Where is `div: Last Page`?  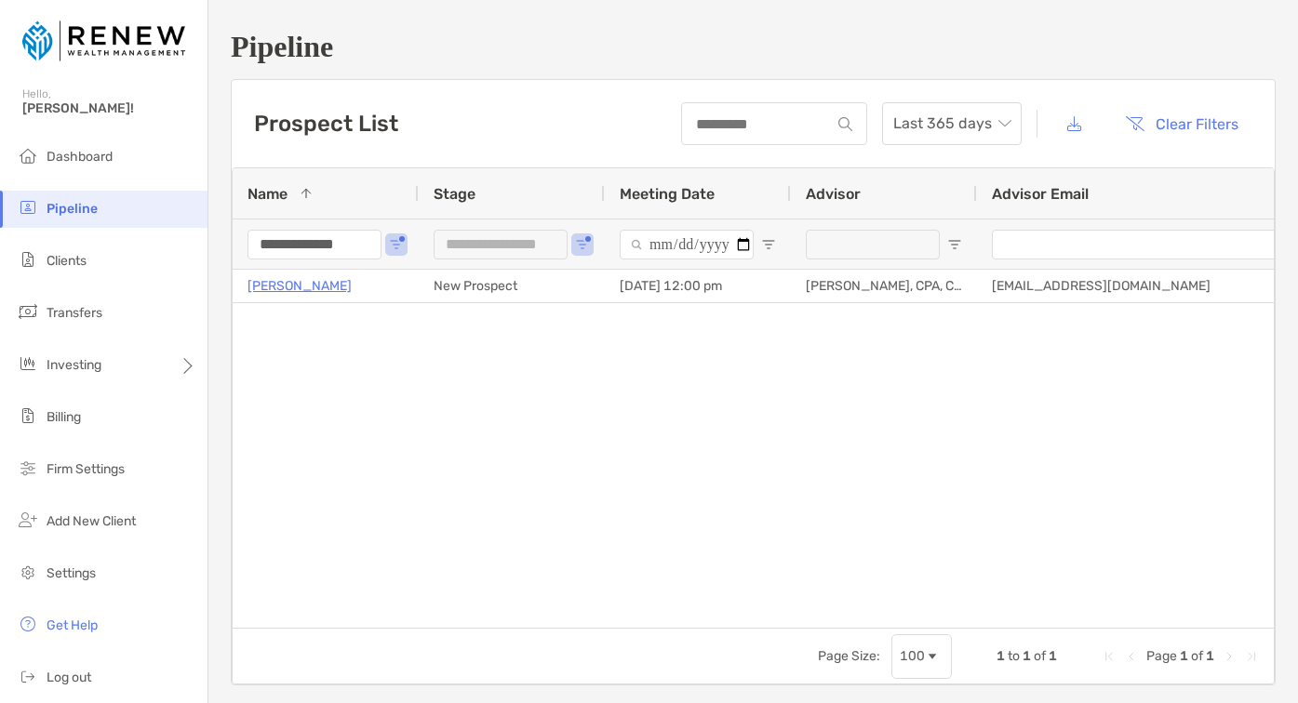
div: Last Page is located at coordinates (1251, 657).